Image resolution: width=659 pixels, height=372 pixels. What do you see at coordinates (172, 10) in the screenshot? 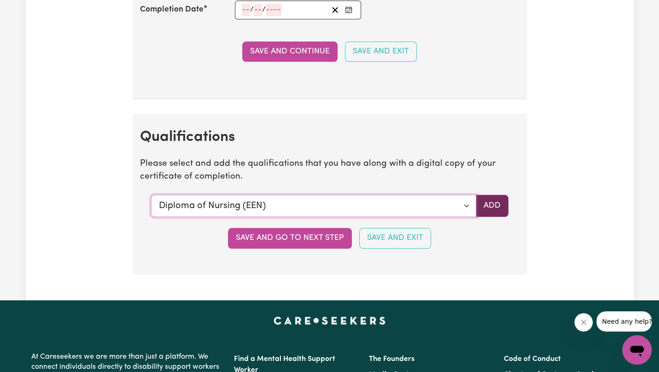
I see `label: Completion Date` at bounding box center [172, 10].